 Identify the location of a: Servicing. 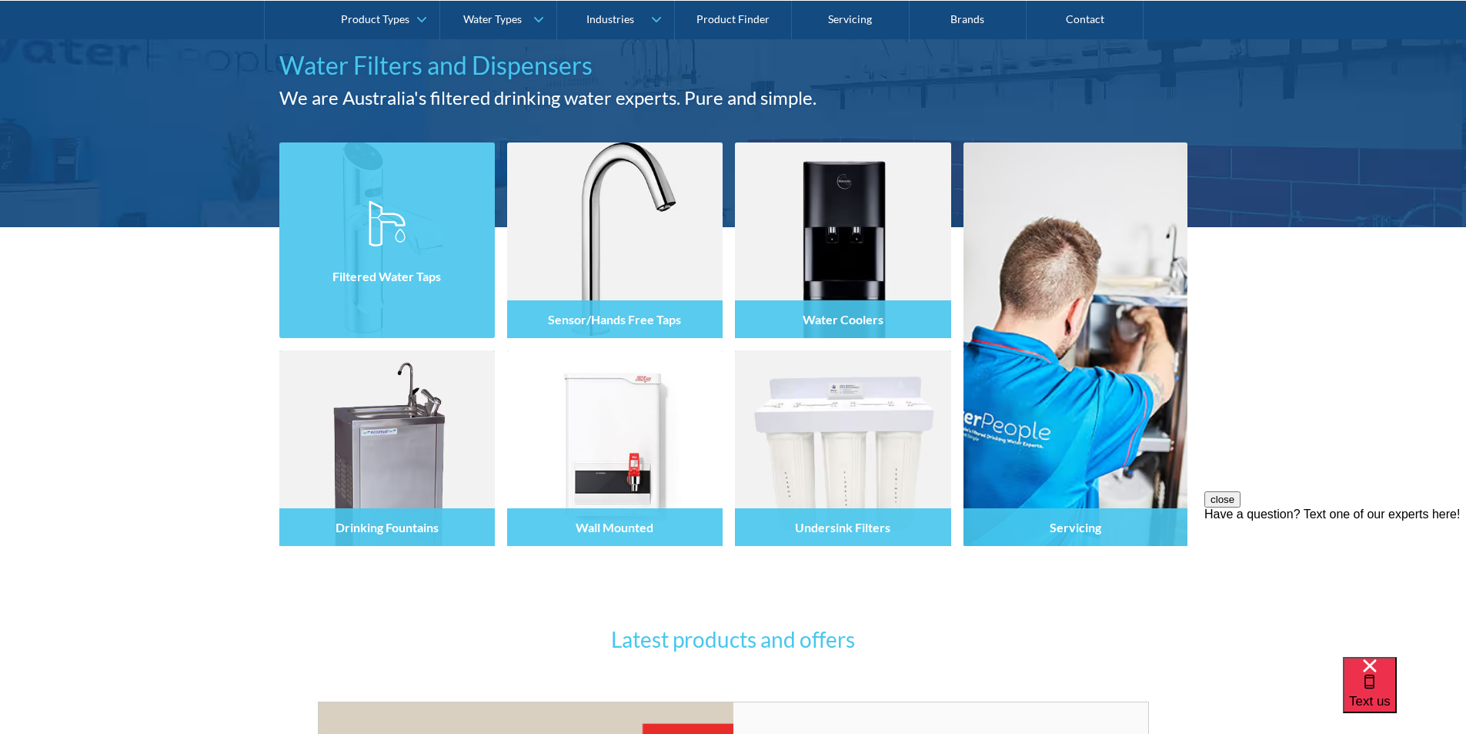
(1075, 344).